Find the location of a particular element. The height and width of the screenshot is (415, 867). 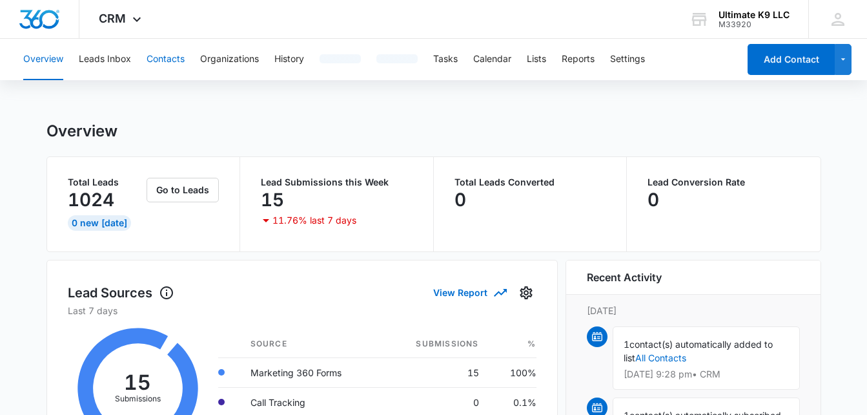

button: Tasks is located at coordinates (446, 59).